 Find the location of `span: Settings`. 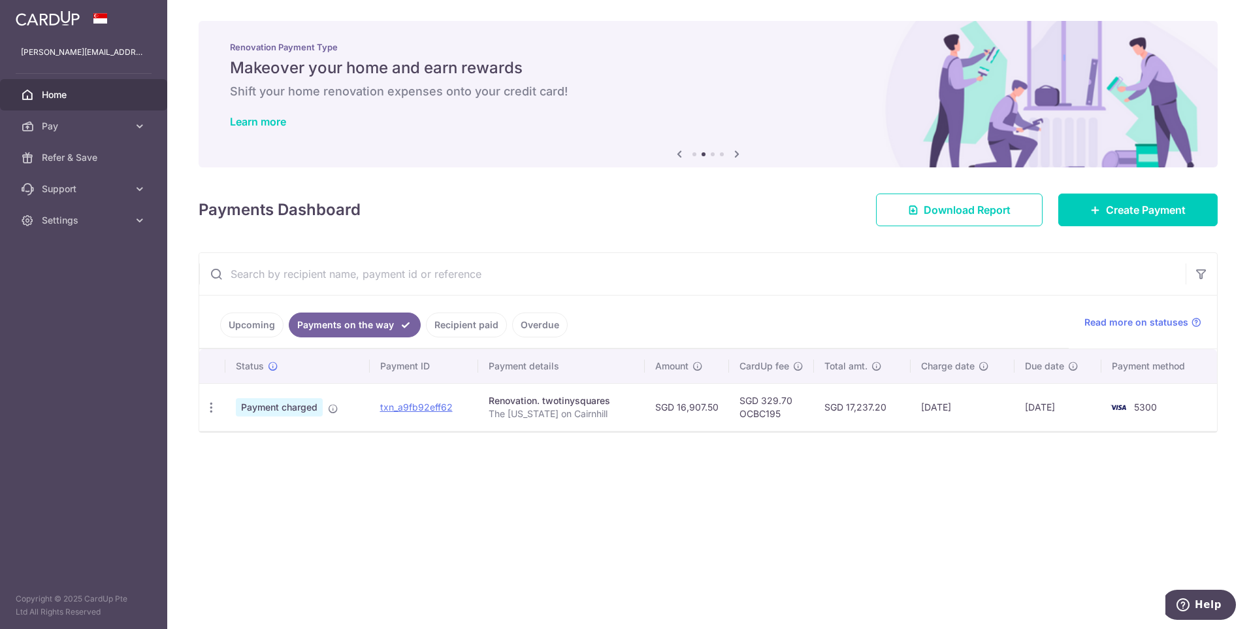

span: Settings is located at coordinates (85, 220).